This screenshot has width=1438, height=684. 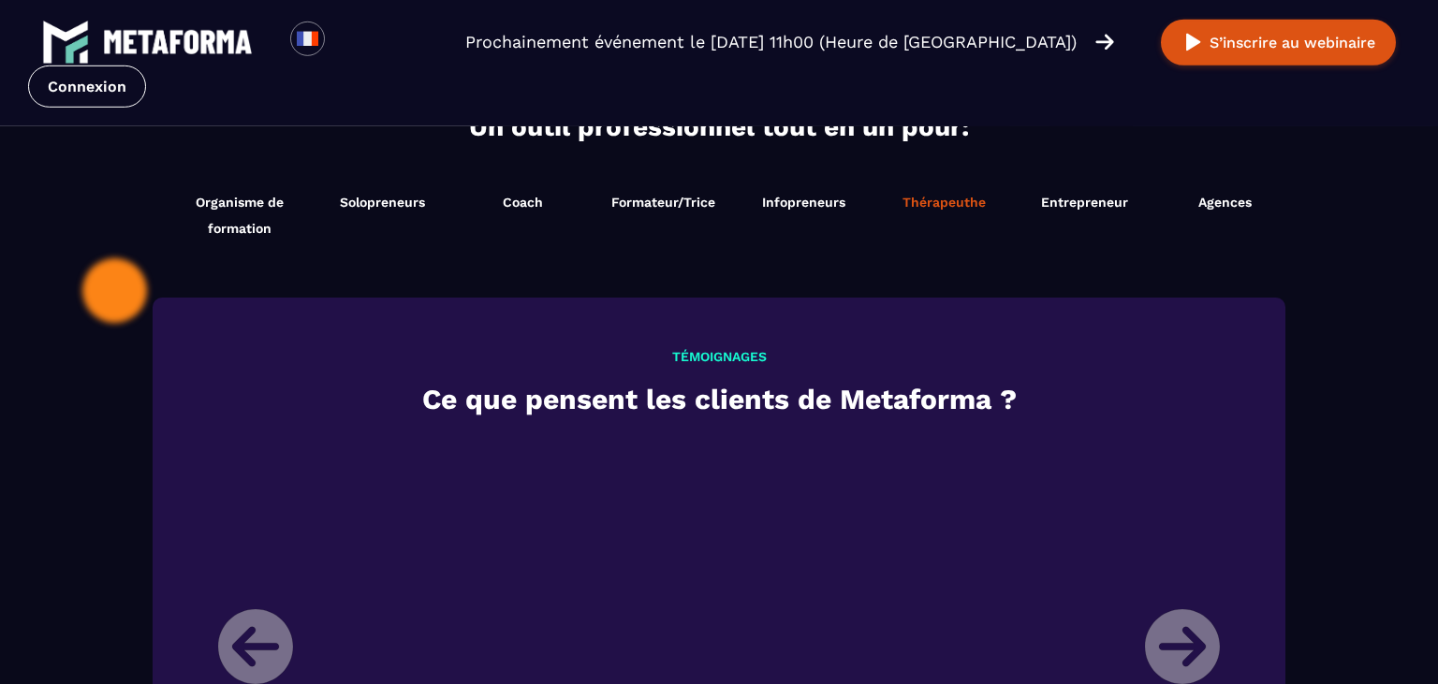 What do you see at coordinates (239, 215) in the screenshot?
I see `span: Organisme de formation` at bounding box center [239, 215].